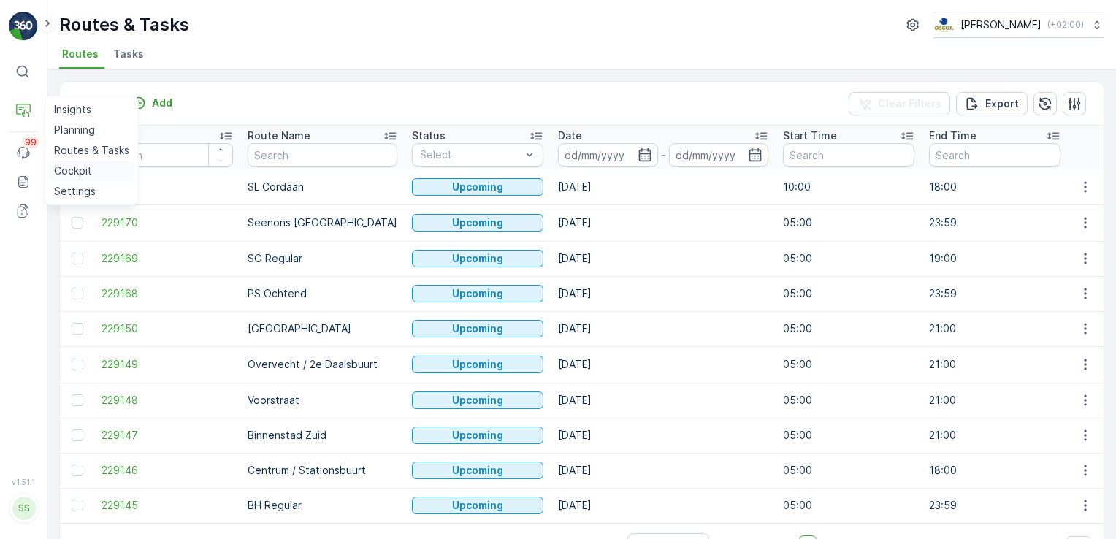 The height and width of the screenshot is (539, 1116). I want to click on span: 229145, so click(167, 506).